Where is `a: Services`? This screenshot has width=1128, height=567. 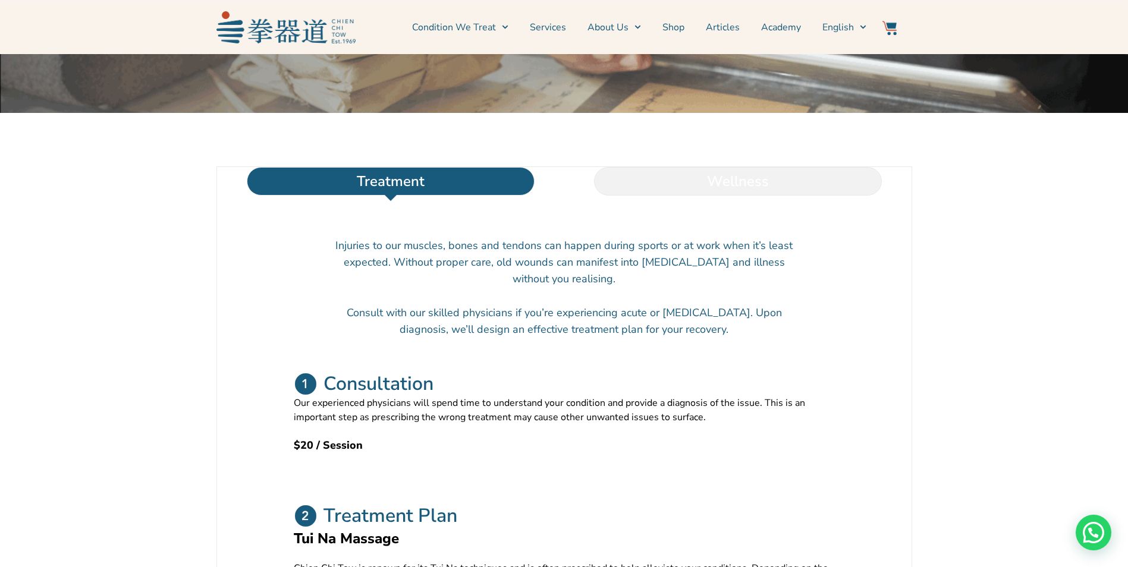
a: Services is located at coordinates (548, 27).